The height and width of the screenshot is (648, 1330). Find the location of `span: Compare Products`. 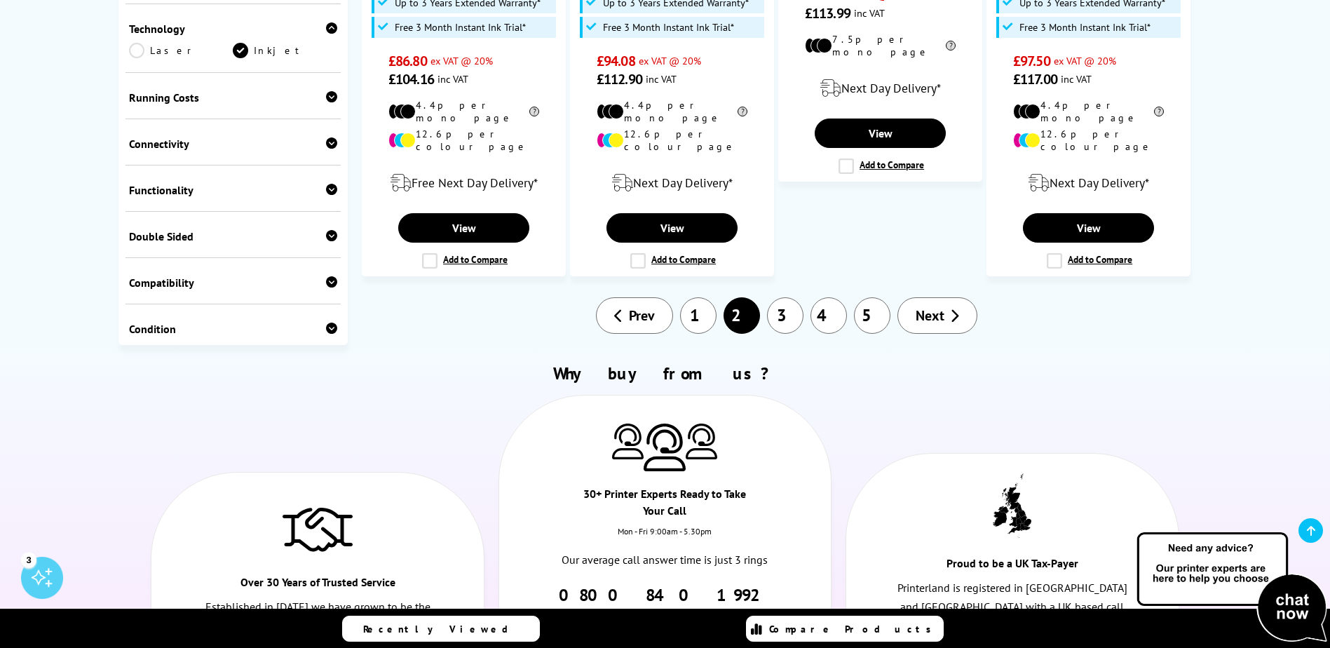

span: Compare Products is located at coordinates (854, 629).